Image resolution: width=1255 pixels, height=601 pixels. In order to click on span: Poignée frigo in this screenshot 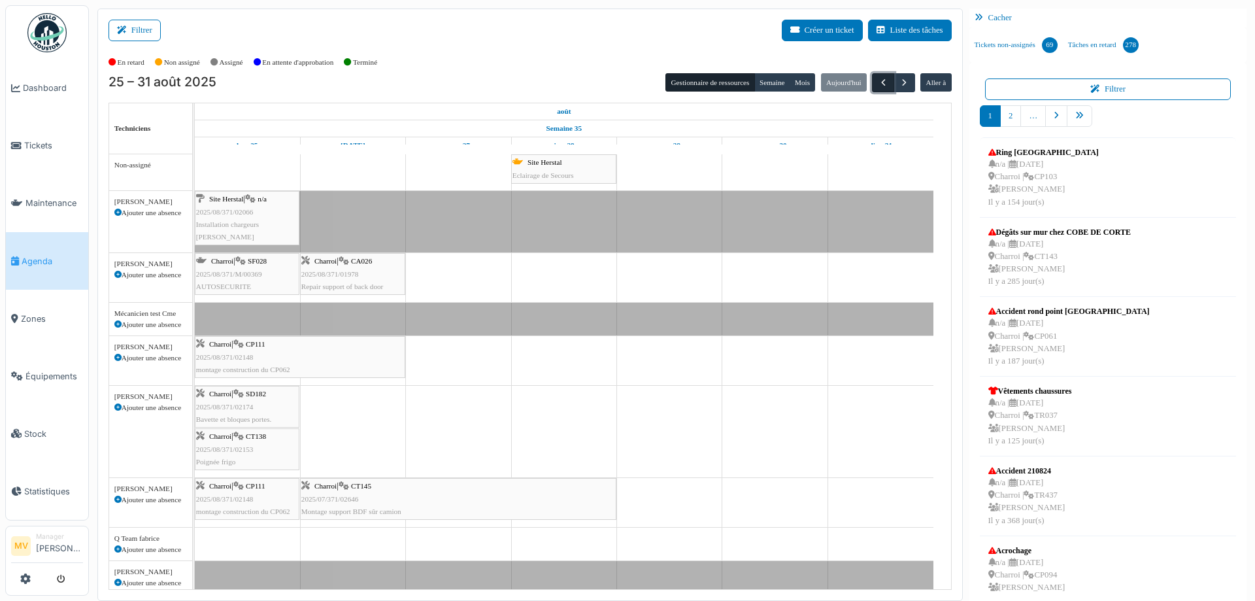, I will do `click(216, 462)`.